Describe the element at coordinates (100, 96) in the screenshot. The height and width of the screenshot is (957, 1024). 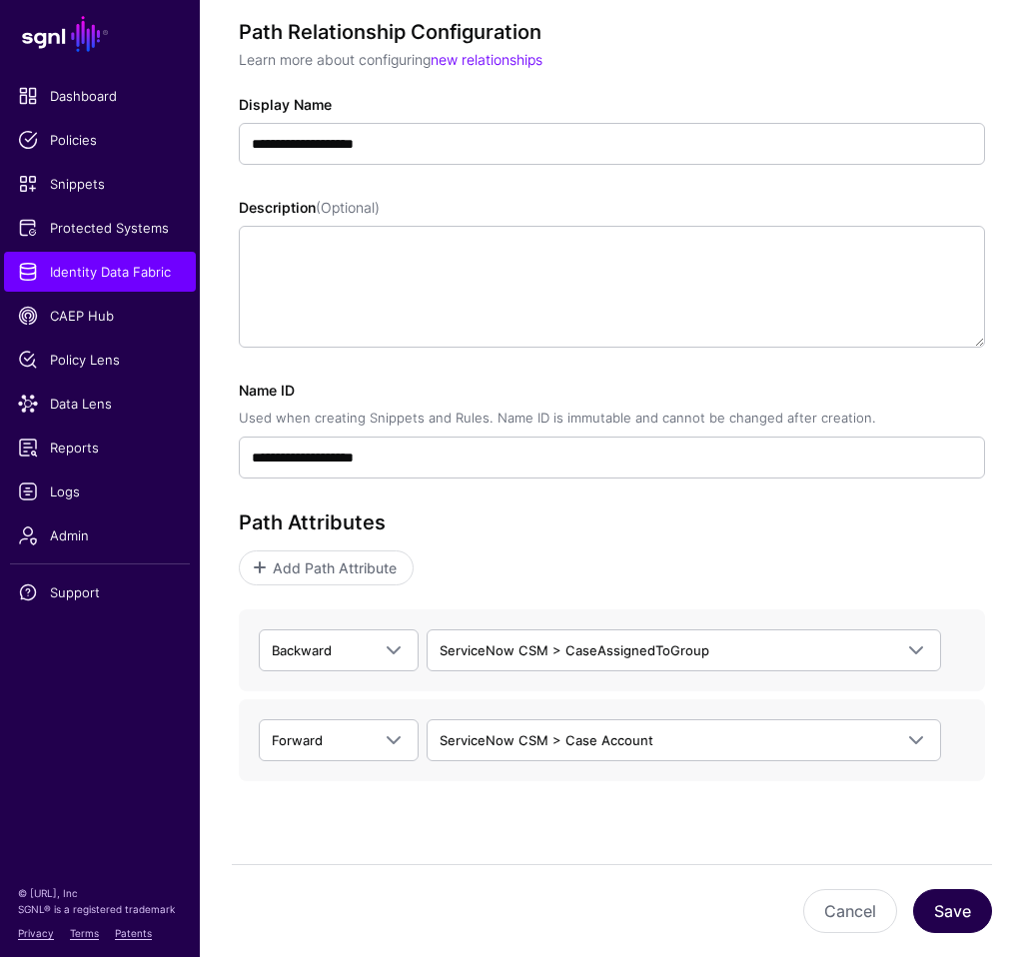
I see `span: Dashboard` at that location.